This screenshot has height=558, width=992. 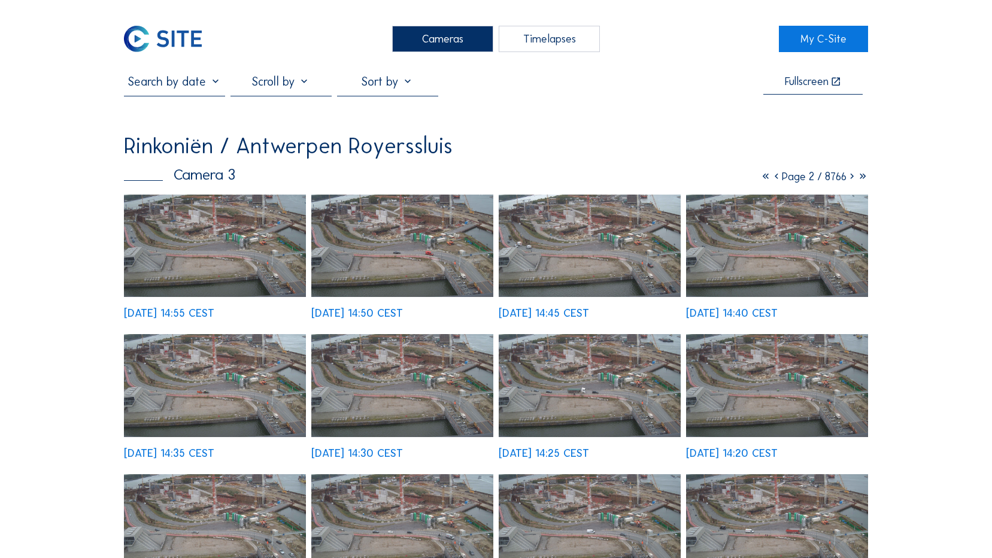 I want to click on img: image_53248556, so click(x=215, y=245).